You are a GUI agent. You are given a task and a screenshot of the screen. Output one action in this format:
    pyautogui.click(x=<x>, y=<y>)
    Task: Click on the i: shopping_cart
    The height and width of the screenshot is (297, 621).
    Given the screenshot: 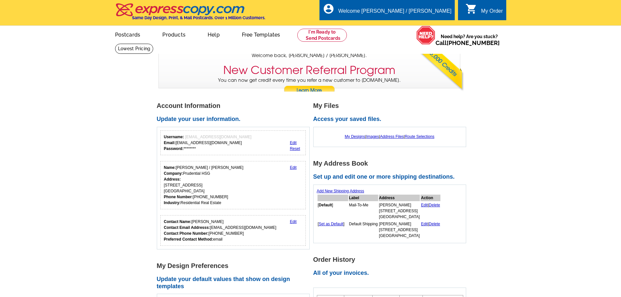 What is the action you would take?
    pyautogui.click(x=471, y=9)
    